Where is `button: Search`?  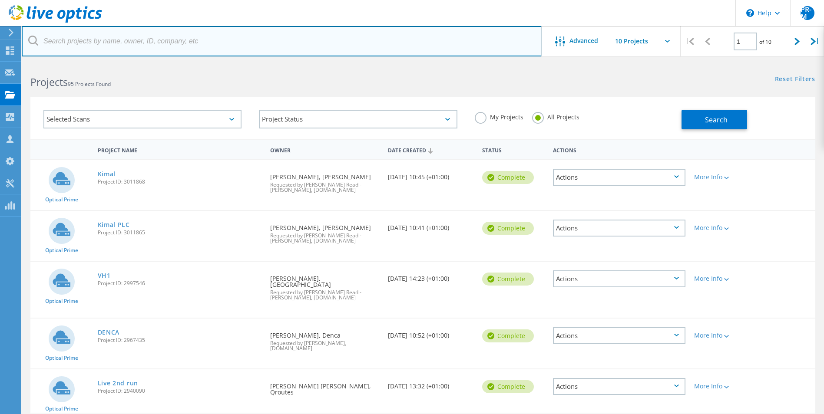
button: Search is located at coordinates (714, 119).